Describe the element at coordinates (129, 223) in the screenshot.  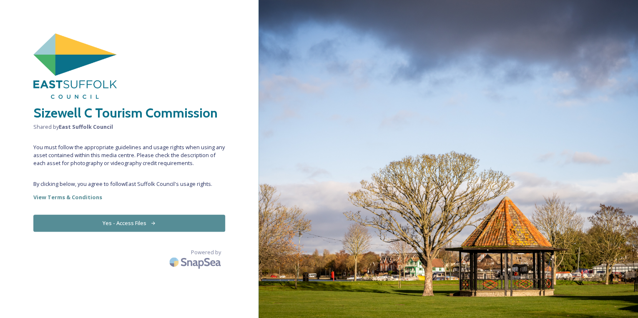
I see `button: Yes - Access Files` at that location.